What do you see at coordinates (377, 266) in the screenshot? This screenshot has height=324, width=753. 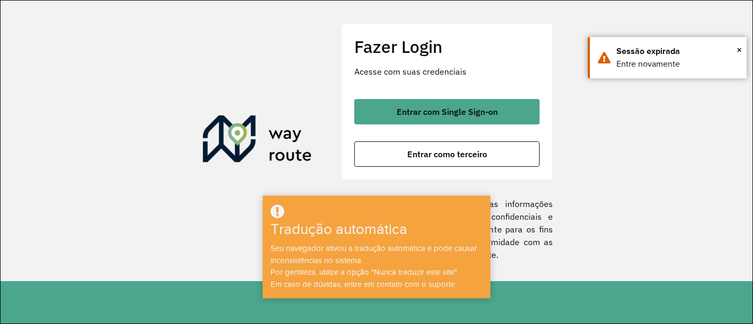 I see `div: Seu navegador ativou a tradução automática e pode causar inconsistências no sistema. Por gentilez...` at bounding box center [377, 266].